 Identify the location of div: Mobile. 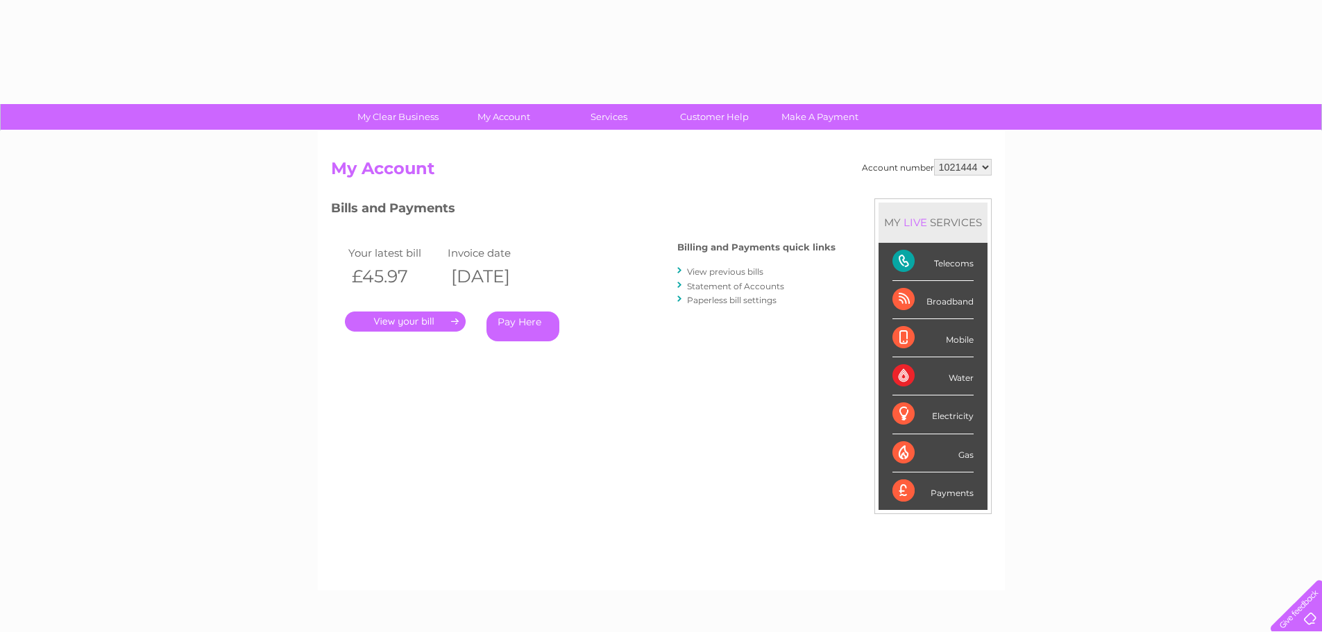
(933, 338).